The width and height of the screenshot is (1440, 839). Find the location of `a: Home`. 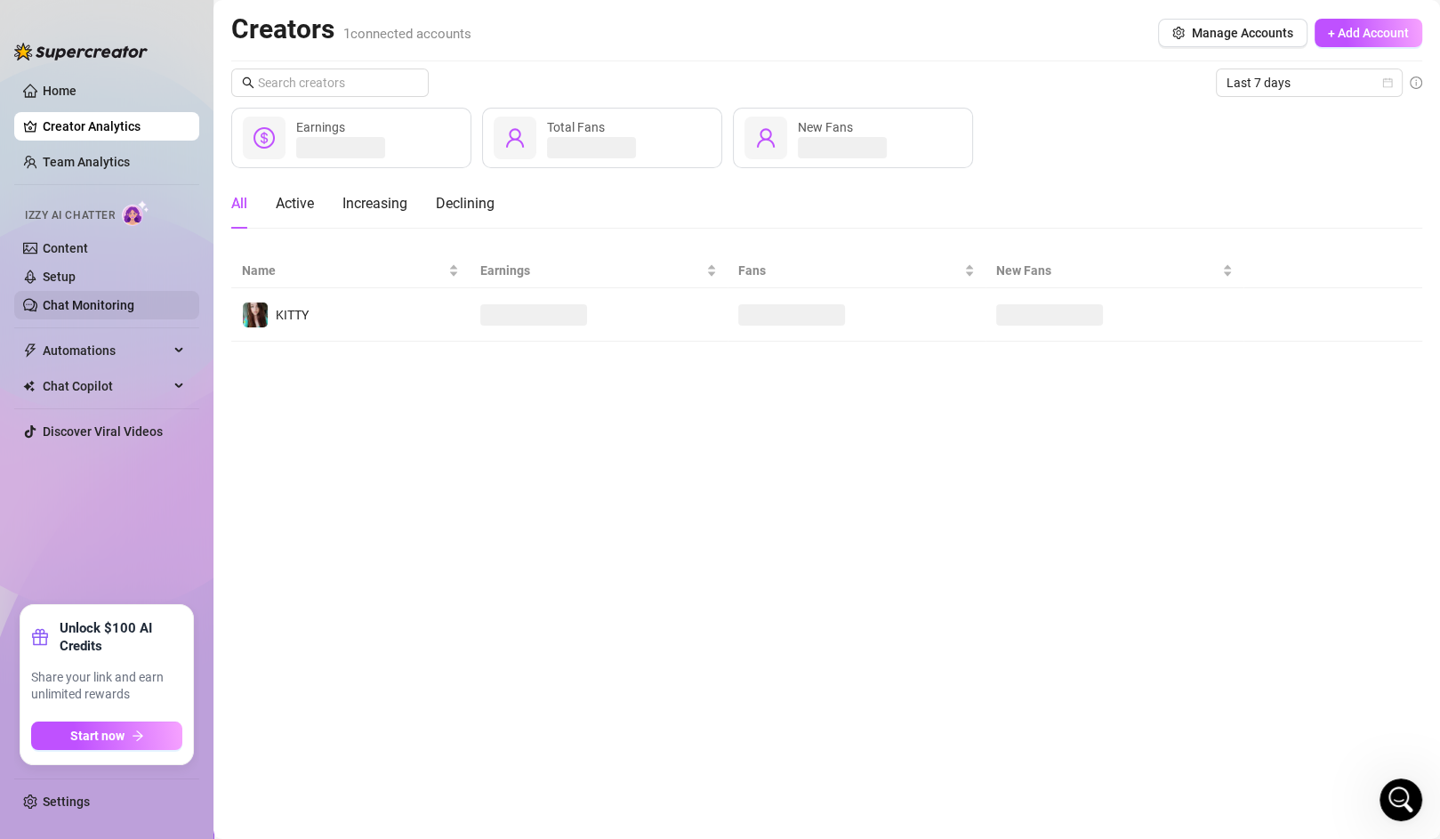

a: Home is located at coordinates (60, 91).